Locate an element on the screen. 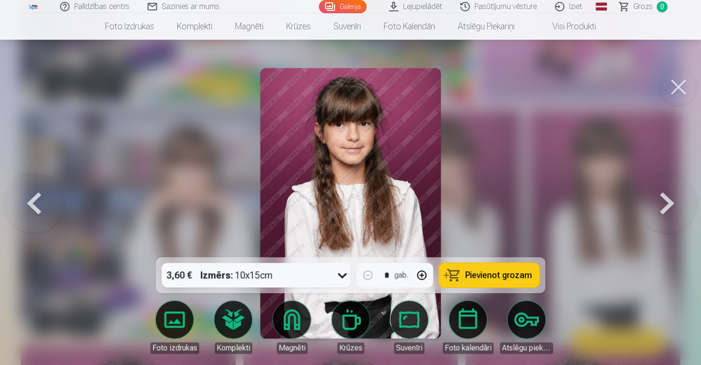  img: /fa1 is located at coordinates (33, 7).